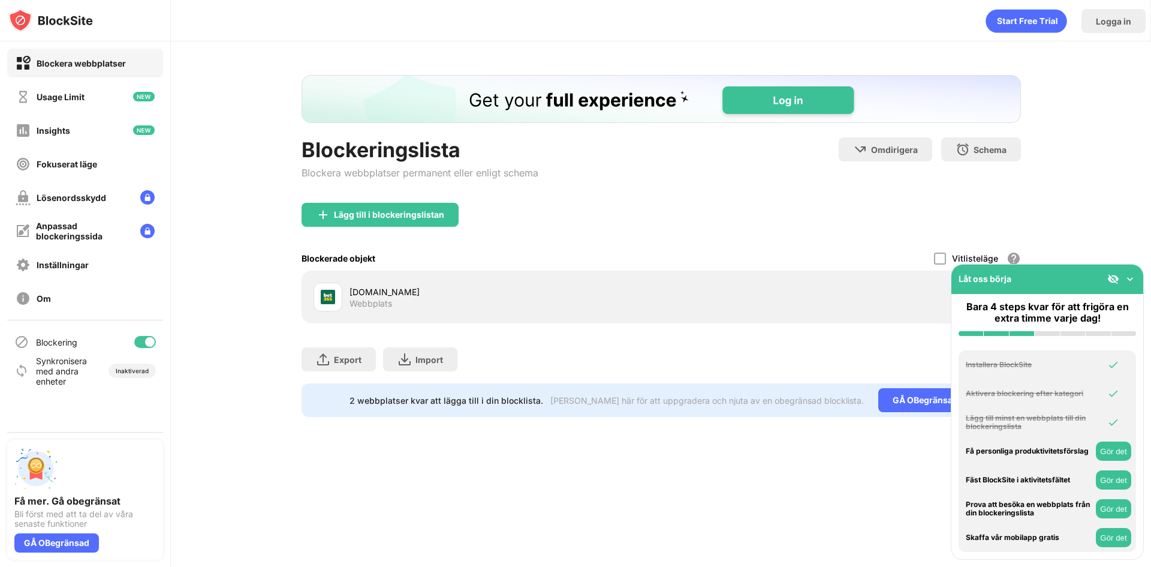 This screenshot has height=567, width=1151. Describe the element at coordinates (22, 371) in the screenshot. I see `img: sync-icon.svg` at that location.